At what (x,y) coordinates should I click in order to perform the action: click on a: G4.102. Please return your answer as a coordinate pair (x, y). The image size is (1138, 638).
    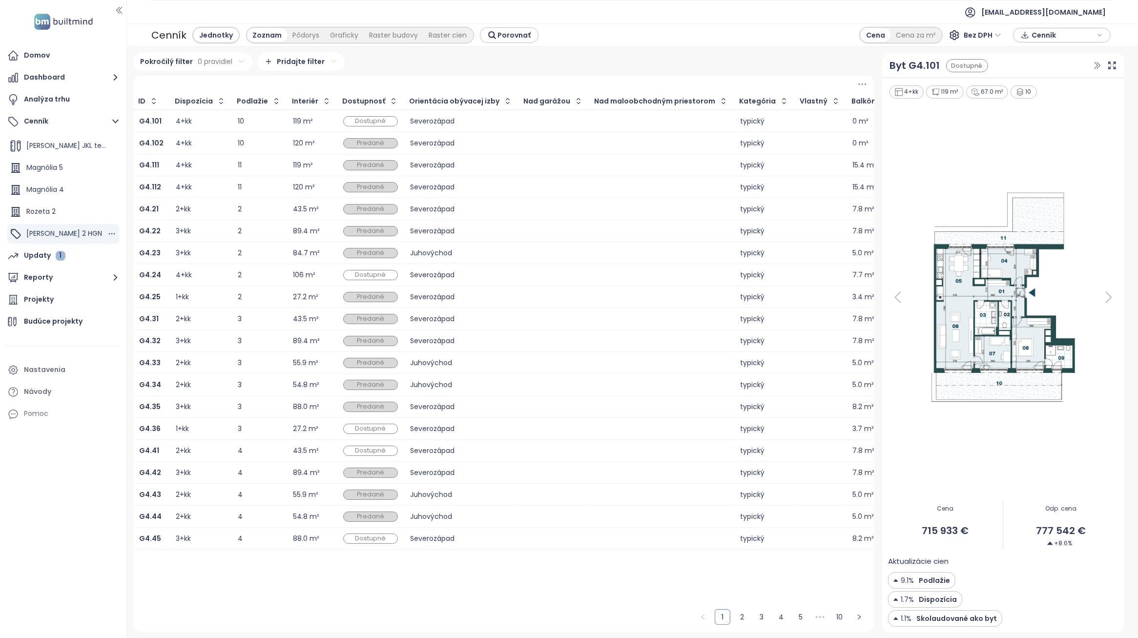
    Looking at the image, I should click on (151, 143).